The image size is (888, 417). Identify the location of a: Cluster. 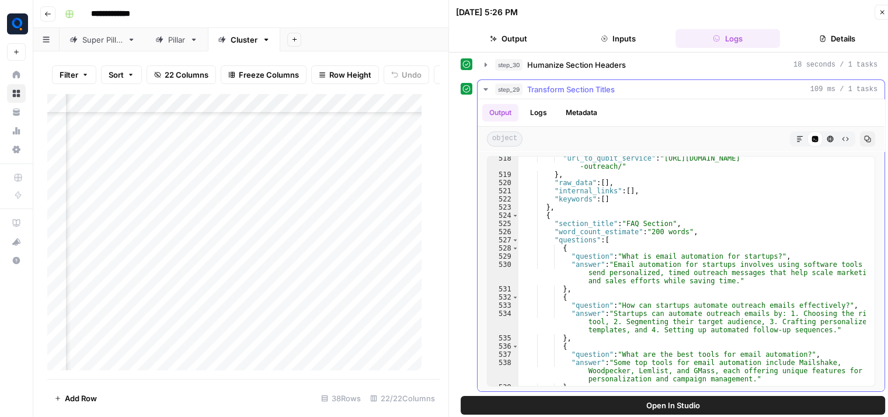
(244, 40).